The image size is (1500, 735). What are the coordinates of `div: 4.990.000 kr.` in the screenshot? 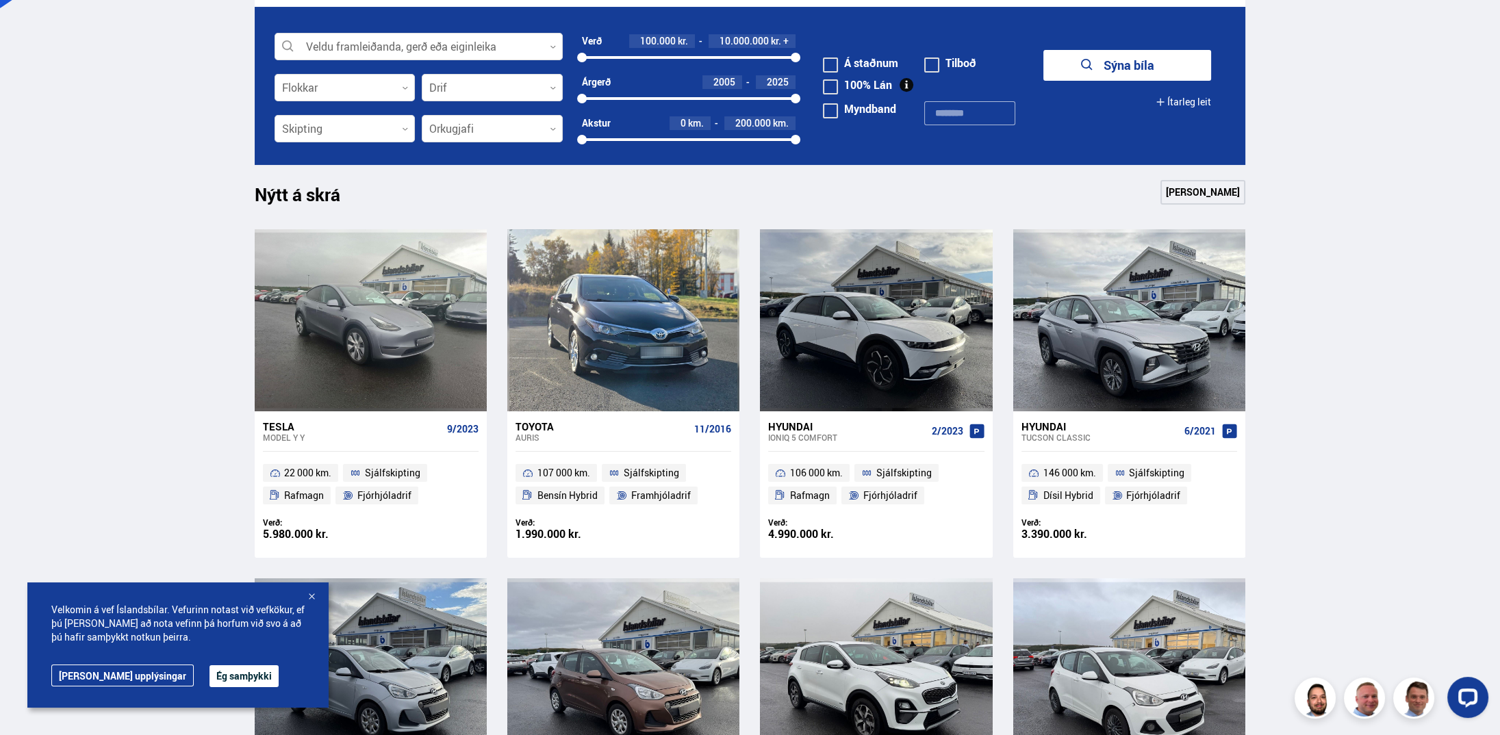 It's located at (822, 534).